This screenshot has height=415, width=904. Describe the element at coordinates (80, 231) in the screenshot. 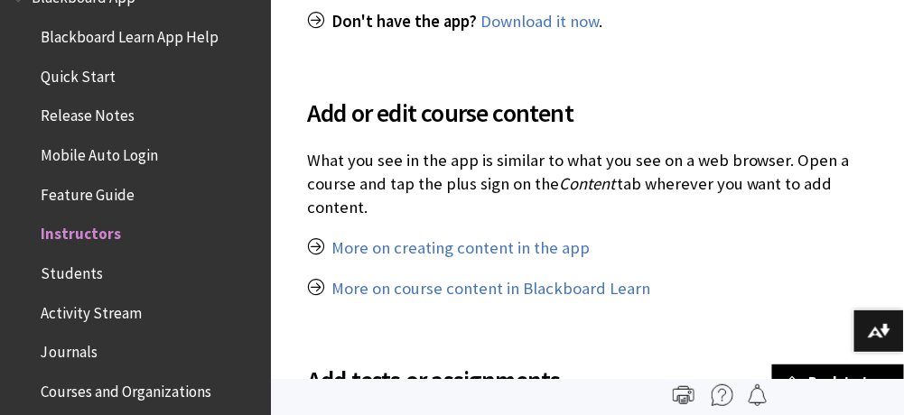

I see `span: Instructors` at that location.